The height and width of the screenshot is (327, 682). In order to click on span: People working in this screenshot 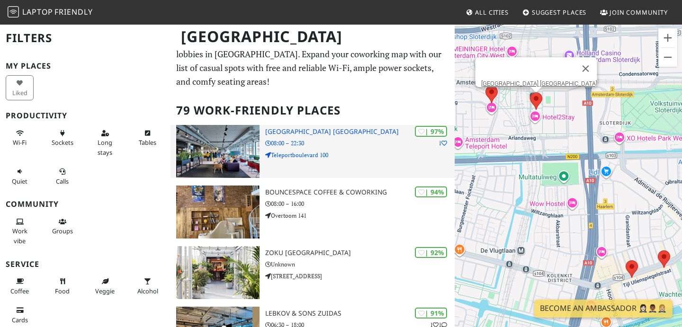, I will do `click(20, 236)`.